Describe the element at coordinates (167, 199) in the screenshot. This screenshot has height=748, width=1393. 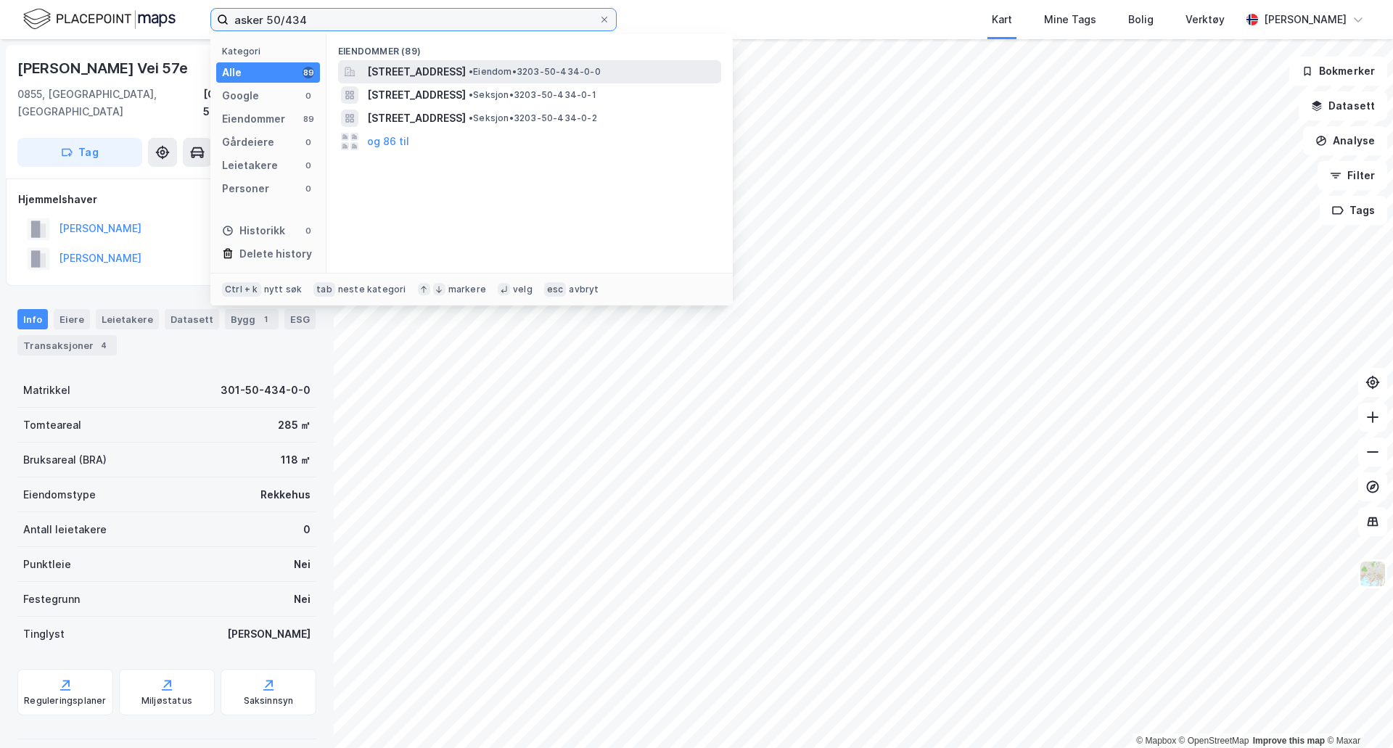
I see `div: Hjemmelshaver` at that location.